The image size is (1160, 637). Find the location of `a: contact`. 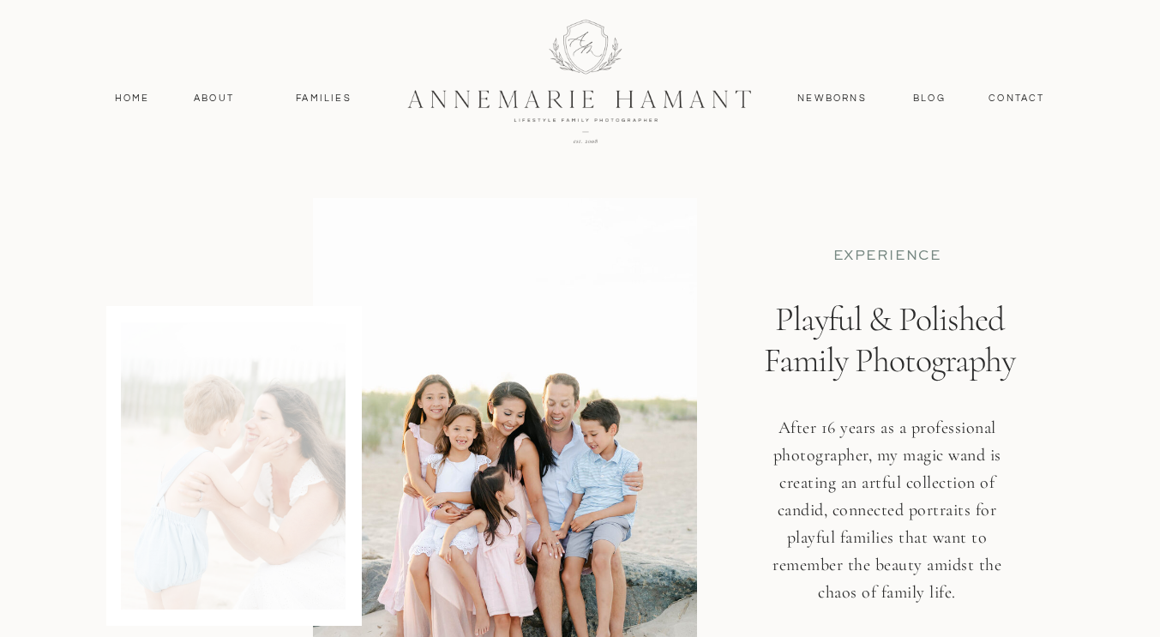

a: contact is located at coordinates (1017, 99).